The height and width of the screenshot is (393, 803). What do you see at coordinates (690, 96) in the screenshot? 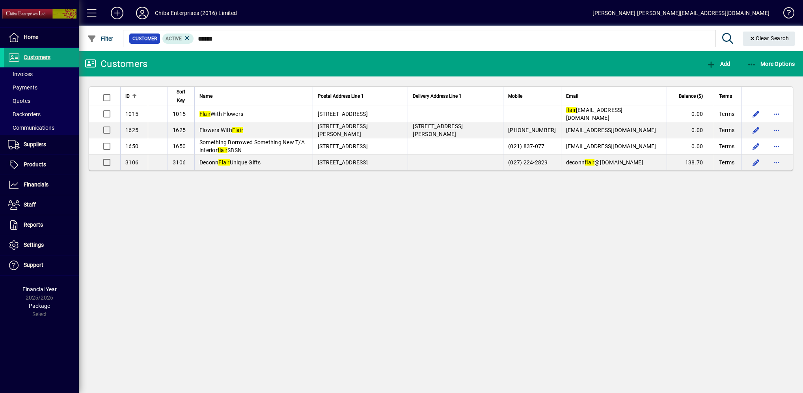
I see `div: Balance ($)` at bounding box center [690, 96].